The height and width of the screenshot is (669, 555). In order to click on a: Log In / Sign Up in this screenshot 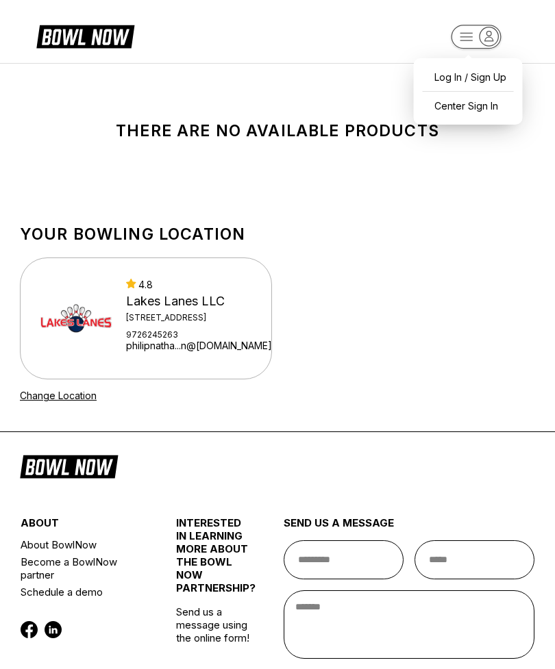, I will do `click(468, 77)`.